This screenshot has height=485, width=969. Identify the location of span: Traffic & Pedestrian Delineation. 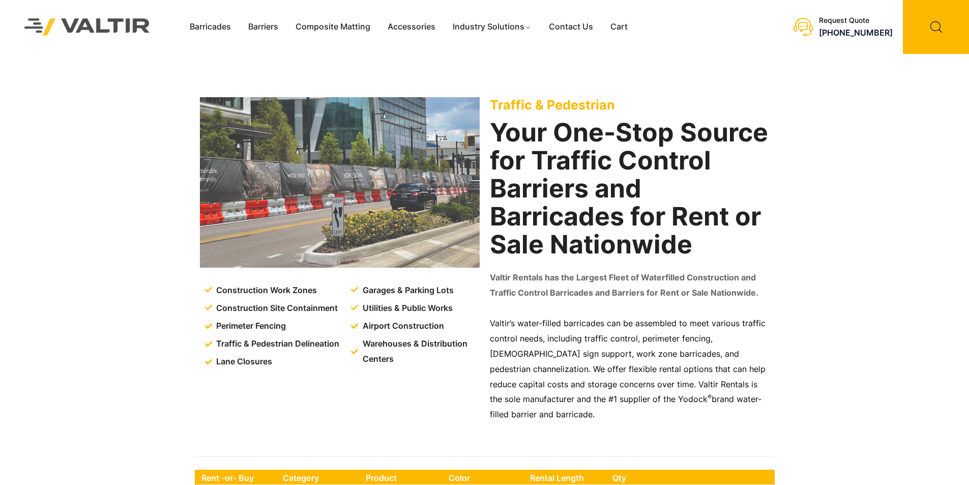
(276, 344).